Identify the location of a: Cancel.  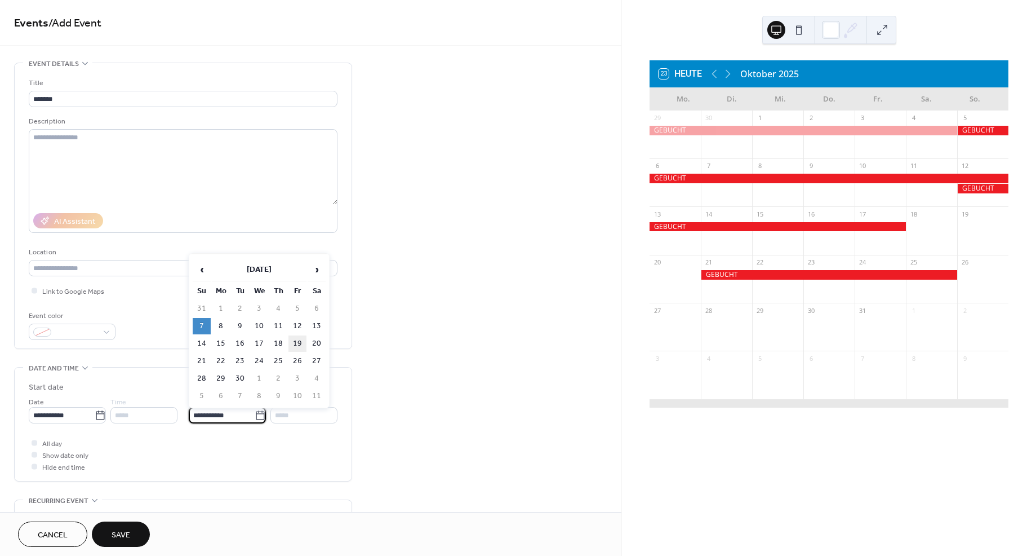
(52, 534).